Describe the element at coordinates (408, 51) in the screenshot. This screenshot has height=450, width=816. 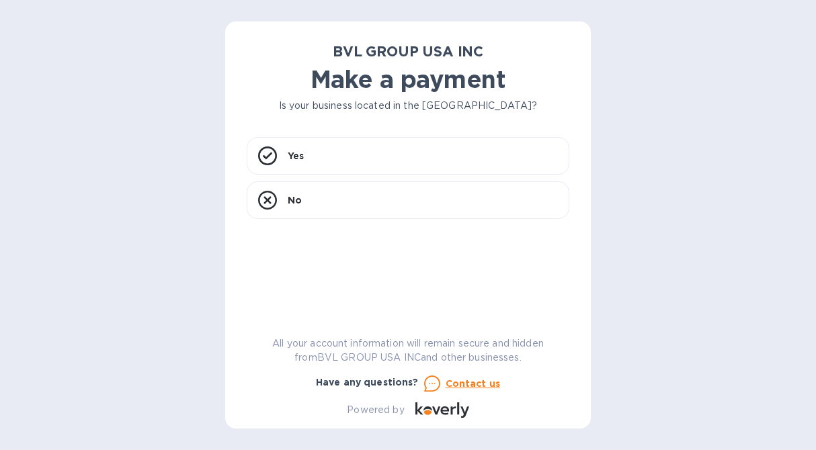
I see `b: BVL GROUP USA INC` at that location.